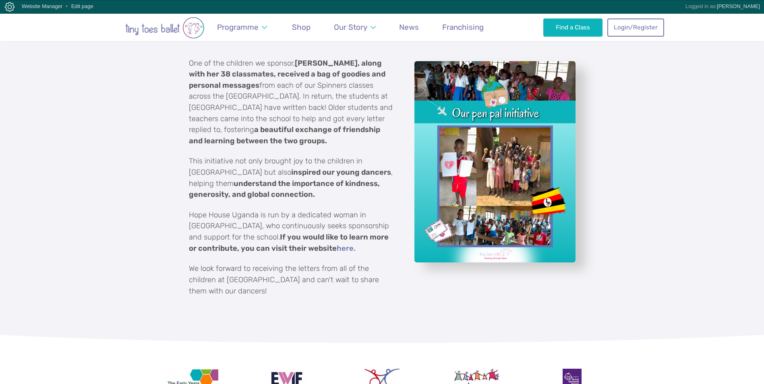 The height and width of the screenshot is (384, 764). What do you see at coordinates (573, 27) in the screenshot?
I see `a: Find a Class` at bounding box center [573, 27].